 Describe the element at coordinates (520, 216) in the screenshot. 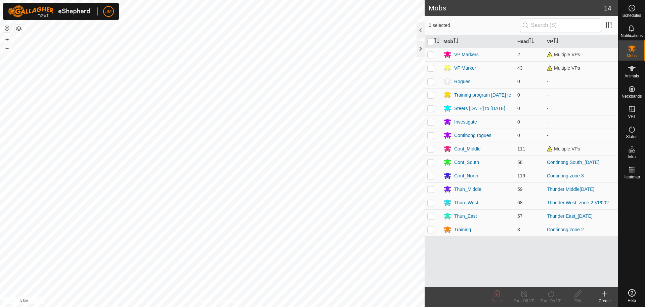

I see `span: 57` at that location.